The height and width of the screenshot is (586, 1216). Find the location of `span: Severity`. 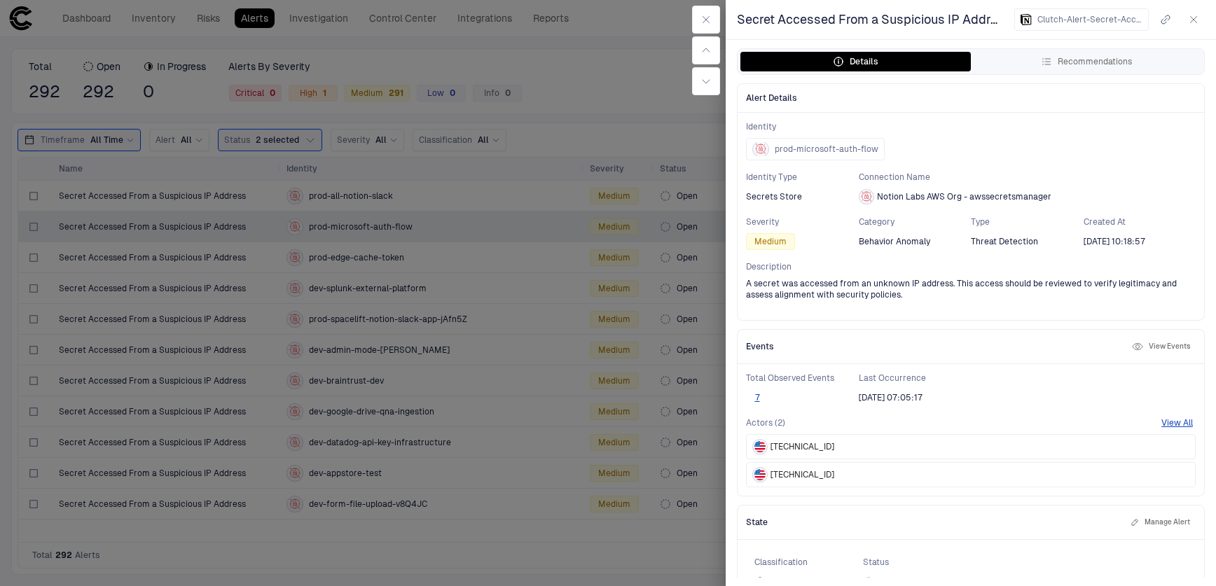

span: Severity is located at coordinates (802, 222).